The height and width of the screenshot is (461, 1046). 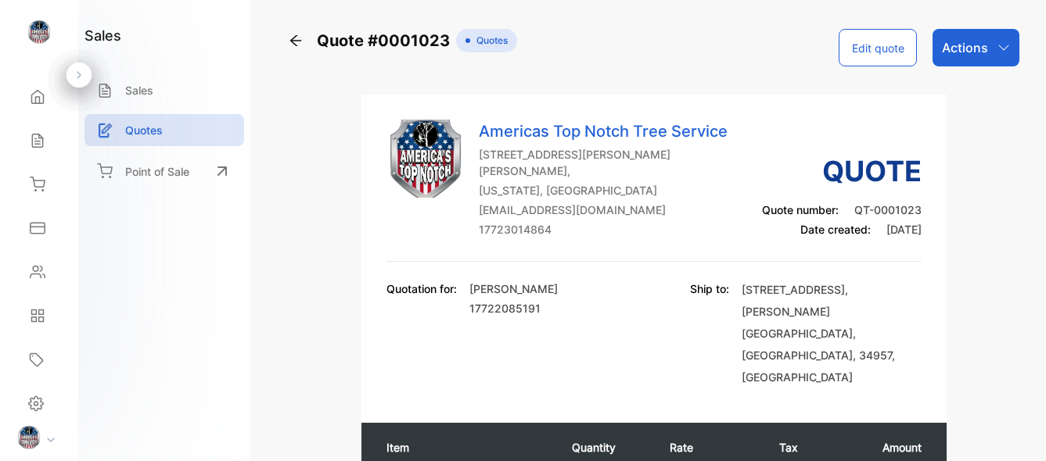 What do you see at coordinates (975, 48) in the screenshot?
I see `button: Actions` at bounding box center [975, 48].